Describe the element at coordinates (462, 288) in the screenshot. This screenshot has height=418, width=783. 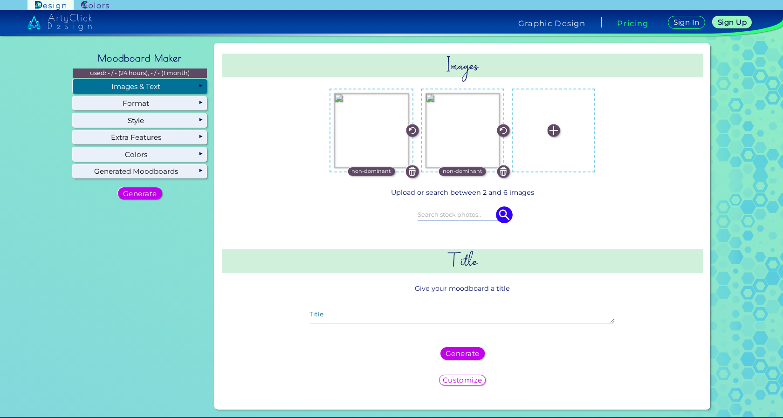
I see `p: Give your moodboard a title` at that location.